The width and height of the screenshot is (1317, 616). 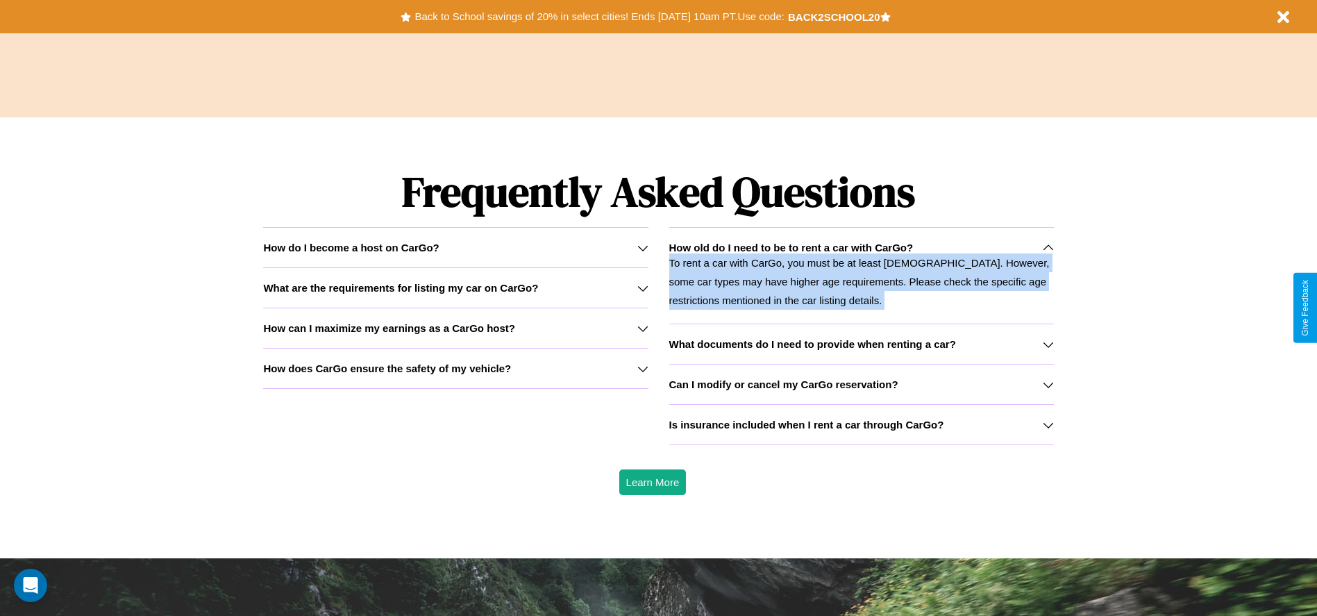 What do you see at coordinates (653, 482) in the screenshot?
I see `button: Learn More` at bounding box center [653, 482].